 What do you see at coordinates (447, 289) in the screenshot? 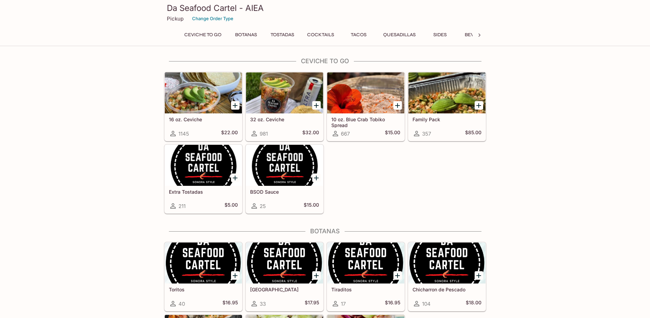
I see `h5: Chicharron de Pescado` at bounding box center [447, 289].